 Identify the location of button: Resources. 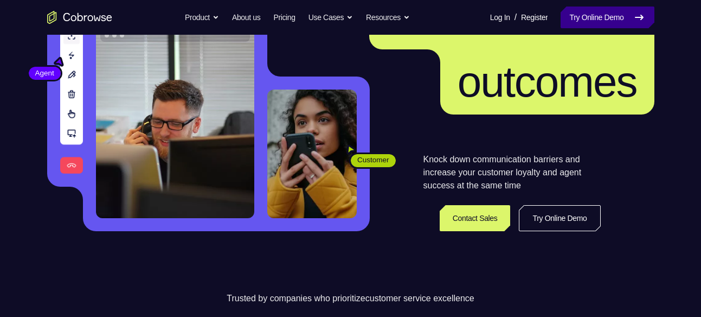
(388, 17).